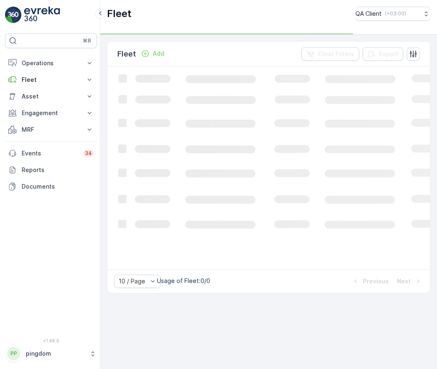 This screenshot has width=437, height=369. Describe the element at coordinates (393, 14) in the screenshot. I see `button: QA Client(+03:00)` at that location.